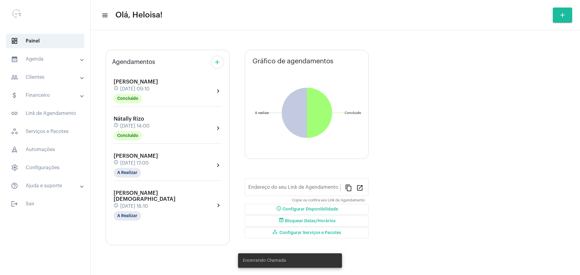 The height and width of the screenshot is (275, 580). I want to click on text: Concluído, so click(353, 113).